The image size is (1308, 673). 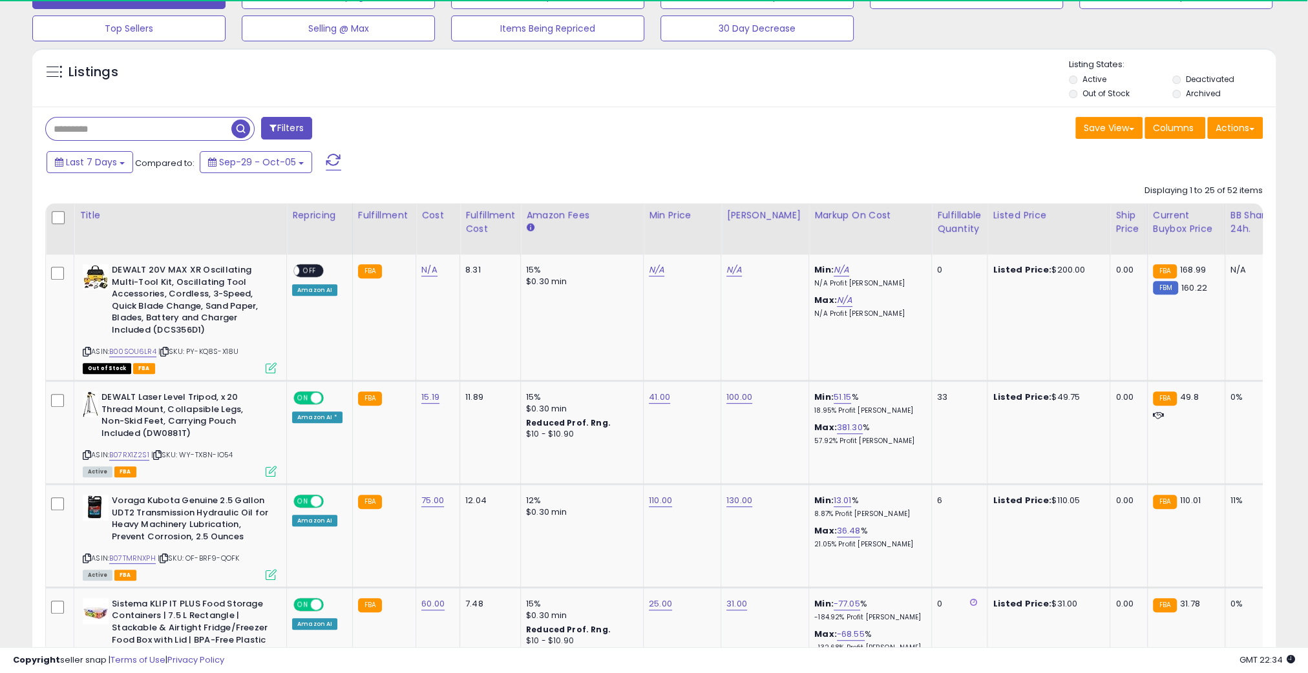 What do you see at coordinates (579, 434) in the screenshot?
I see `div: $10 - $10.90` at bounding box center [579, 434].